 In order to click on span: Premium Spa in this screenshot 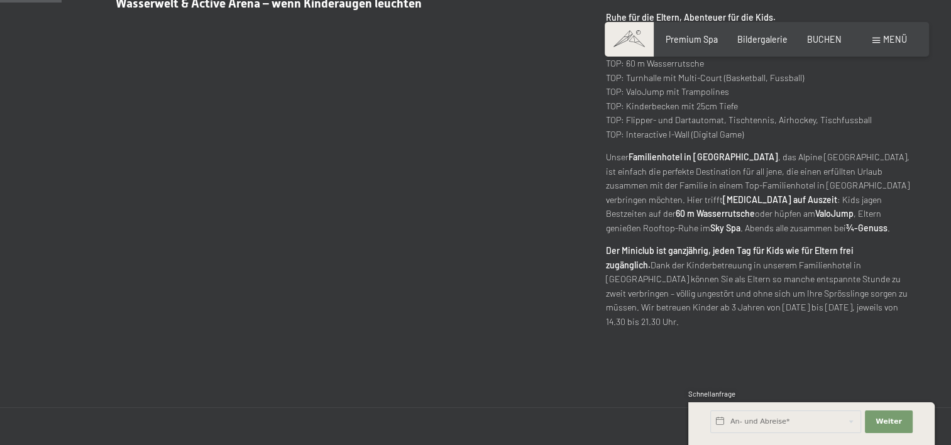, I will do `click(691, 39)`.